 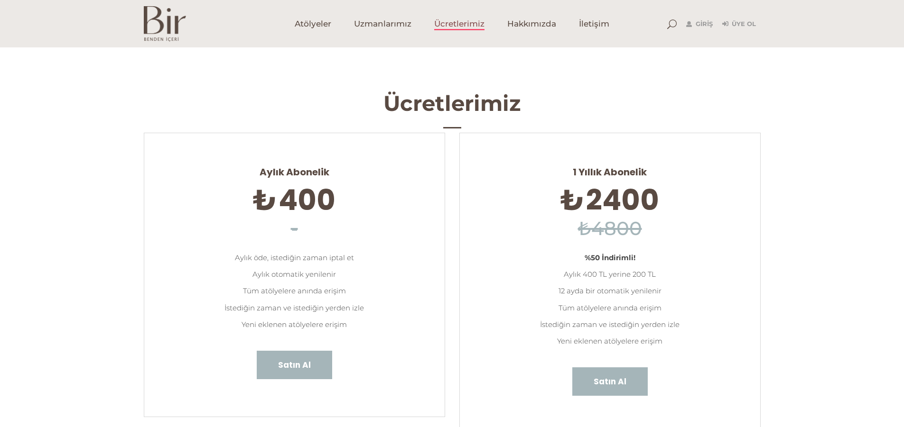 I want to click on span: 400, so click(x=307, y=200).